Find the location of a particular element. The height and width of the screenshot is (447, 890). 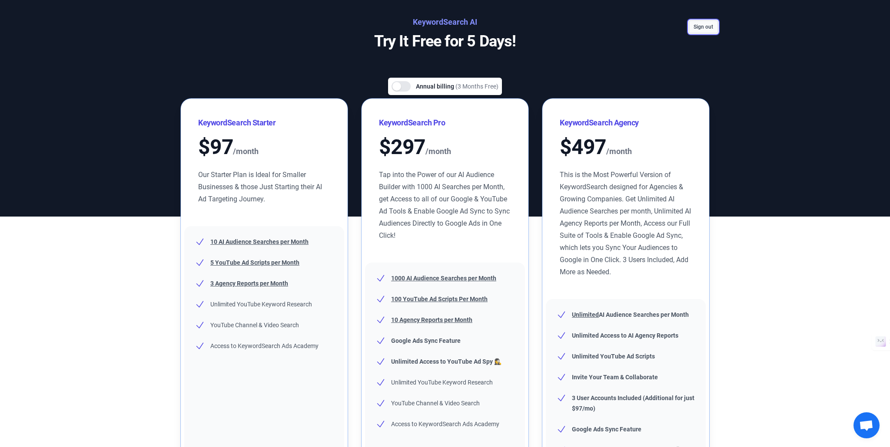

u: 10 AI Audience Searches per Month is located at coordinates (259, 242).